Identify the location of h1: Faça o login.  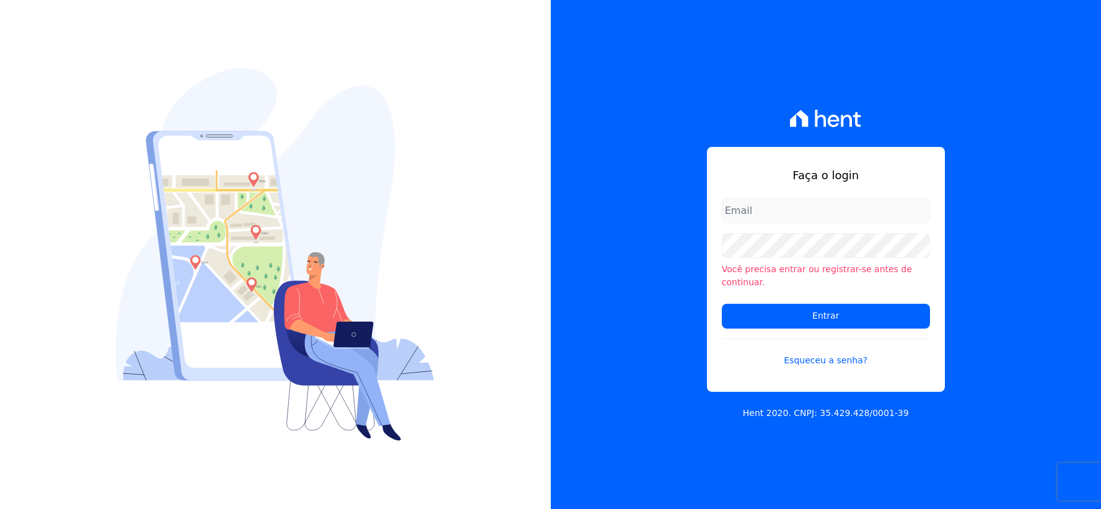
(826, 175).